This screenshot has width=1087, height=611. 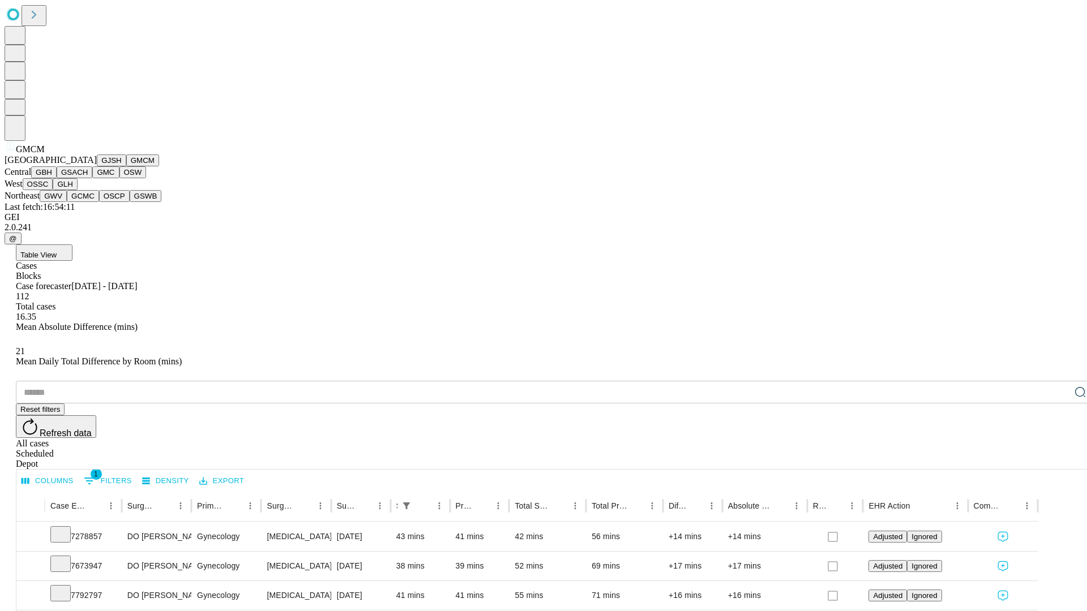 I want to click on button: GJSH, so click(x=112, y=160).